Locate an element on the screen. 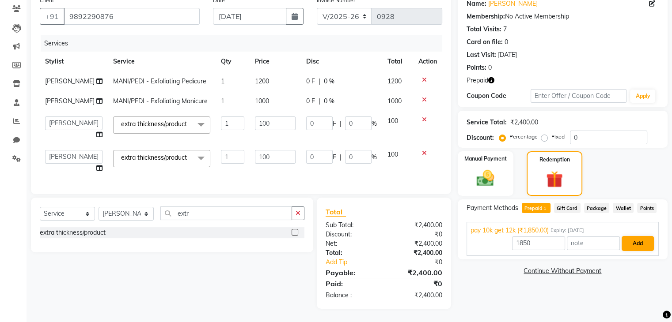 The height and width of the screenshot is (322, 672). a: Add Tip is located at coordinates (356, 262).